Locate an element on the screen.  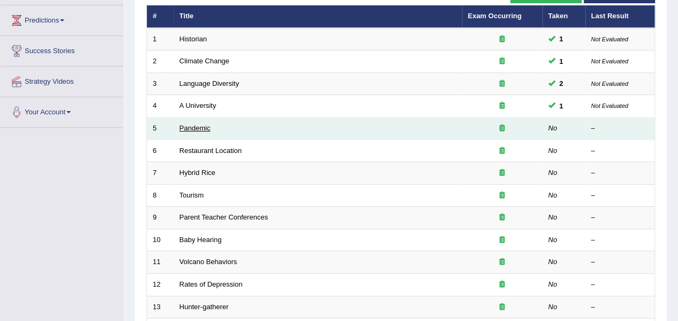
td: 12 is located at coordinates (160, 284).